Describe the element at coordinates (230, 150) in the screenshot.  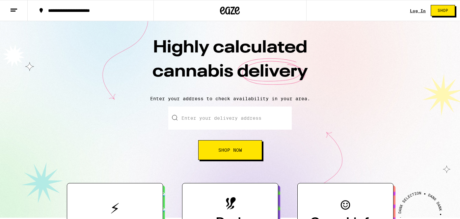
I see `button: Shop Now` at that location.